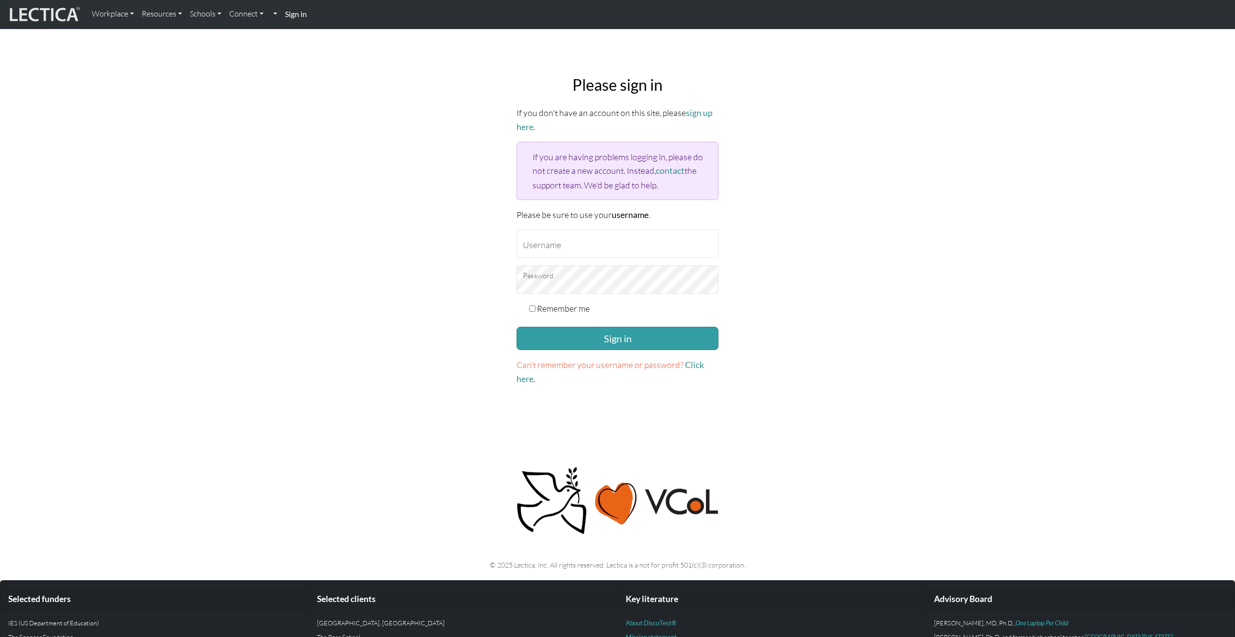  I want to click on div: Key literature, so click(772, 599).